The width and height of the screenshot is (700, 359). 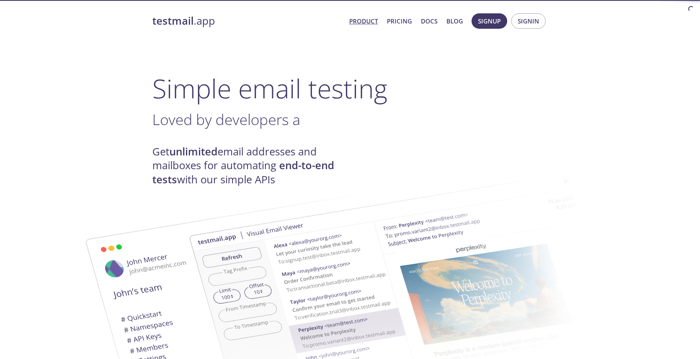 I want to click on button: Signin, so click(x=528, y=21).